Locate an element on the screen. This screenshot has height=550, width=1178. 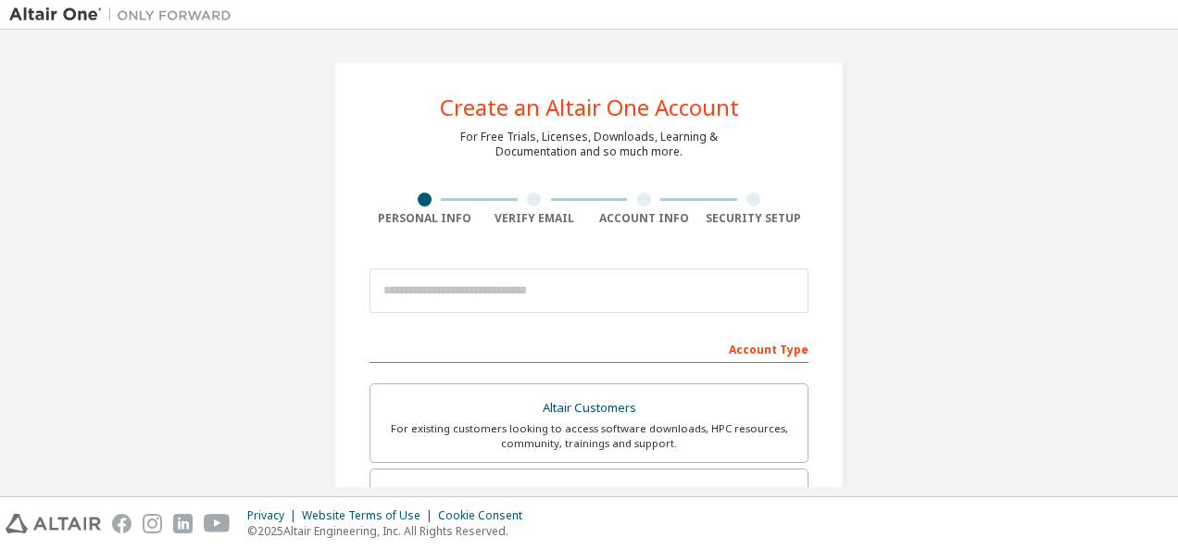
div: Personal Info is located at coordinates (424, 219).